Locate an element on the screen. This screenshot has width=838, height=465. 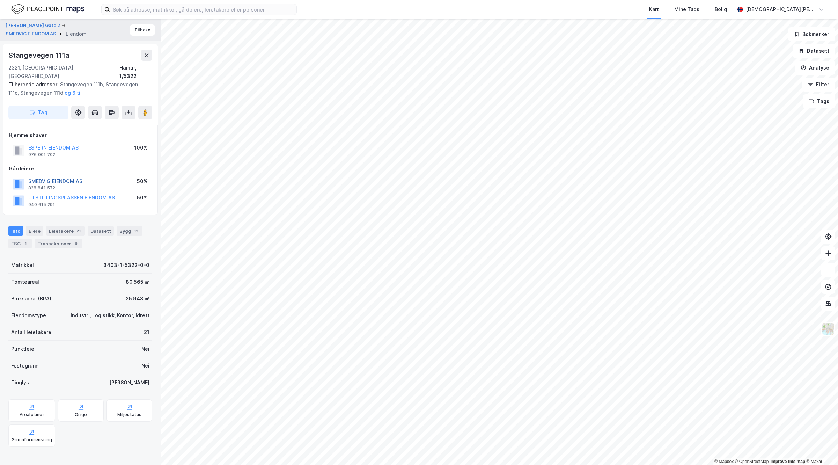
div: 1 is located at coordinates (25, 243).